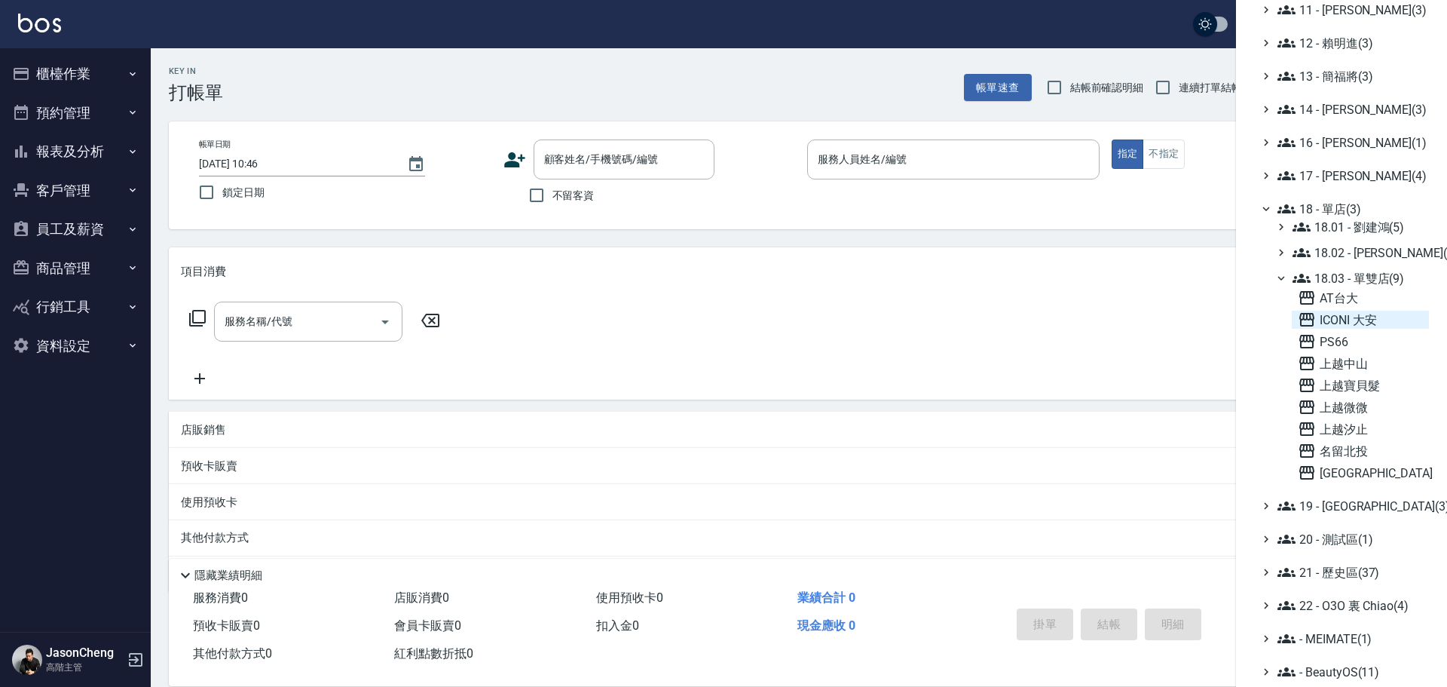 The image size is (1447, 687). What do you see at coordinates (1360, 407) in the screenshot?
I see `span: 上越微微` at bounding box center [1360, 407].